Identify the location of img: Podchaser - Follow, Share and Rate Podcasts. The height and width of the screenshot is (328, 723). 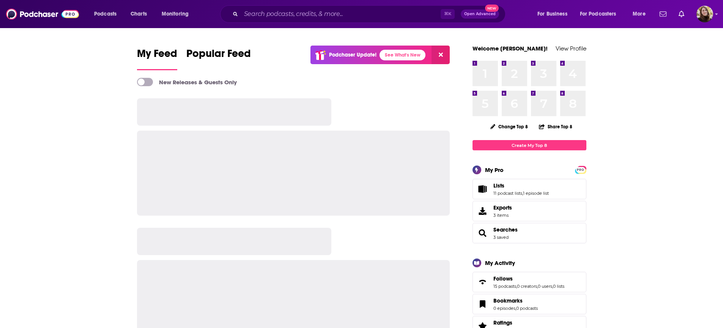
(43, 14).